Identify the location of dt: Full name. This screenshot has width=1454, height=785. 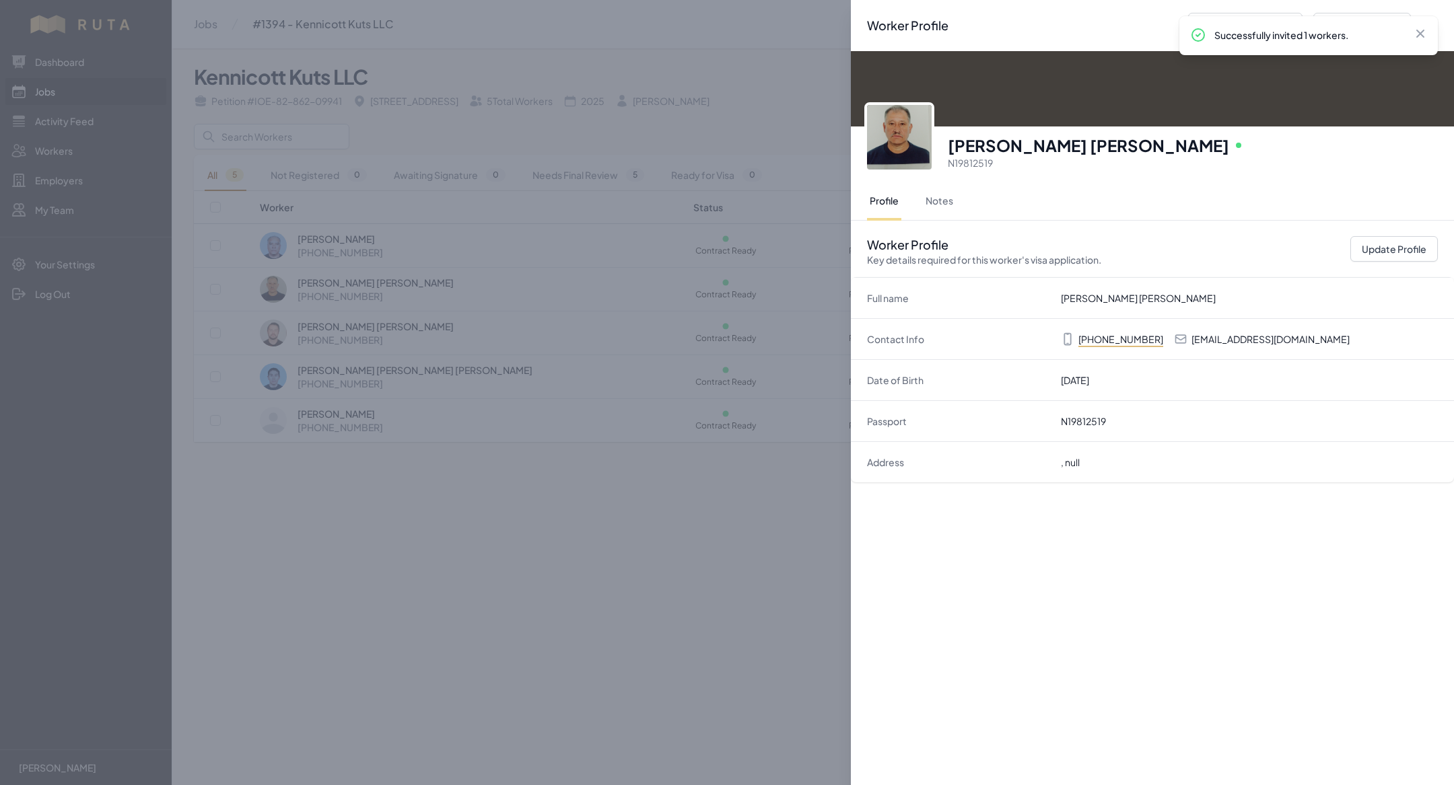
(958, 298).